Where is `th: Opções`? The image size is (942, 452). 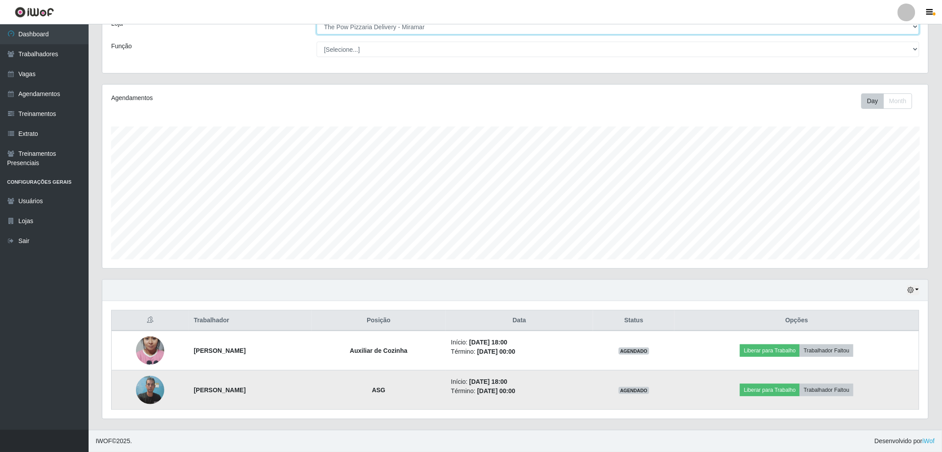 th: Opções is located at coordinates (797, 321).